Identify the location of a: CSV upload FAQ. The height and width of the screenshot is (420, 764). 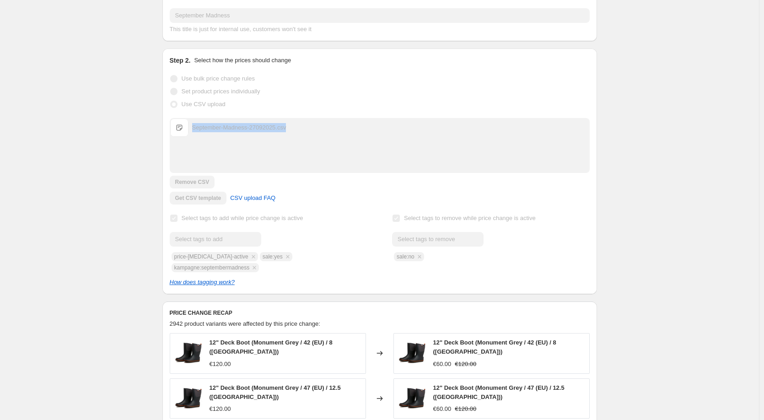
(252, 198).